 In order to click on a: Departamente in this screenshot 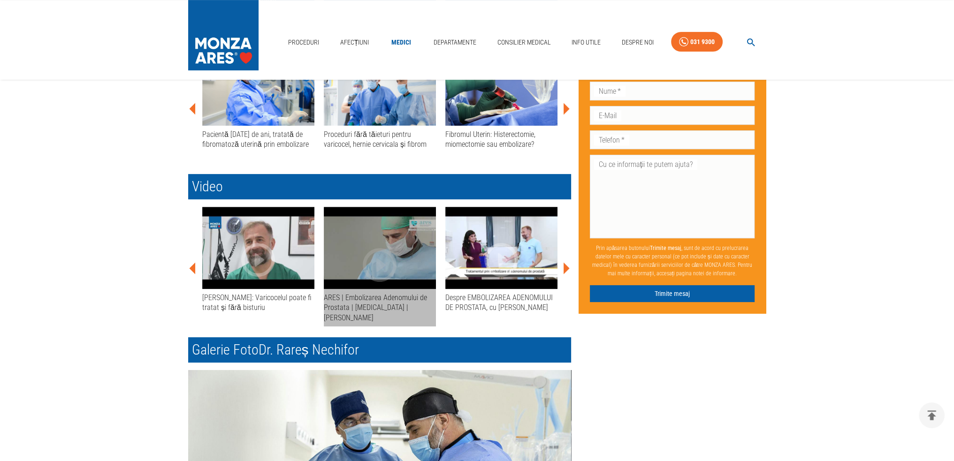, I will do `click(455, 42)`.